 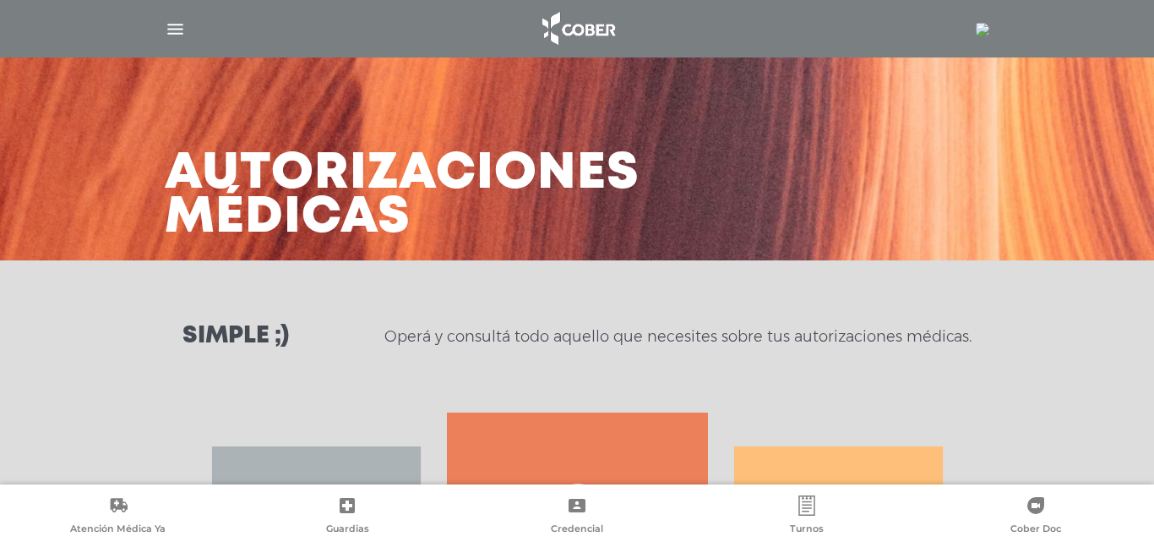 What do you see at coordinates (807, 516) in the screenshot?
I see `a: Turnos` at bounding box center [807, 516].